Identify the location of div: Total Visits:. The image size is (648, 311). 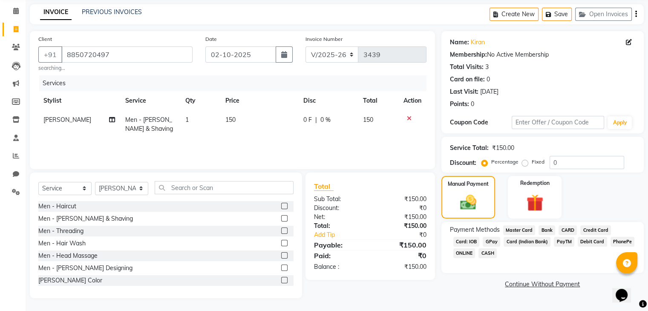
(466, 67).